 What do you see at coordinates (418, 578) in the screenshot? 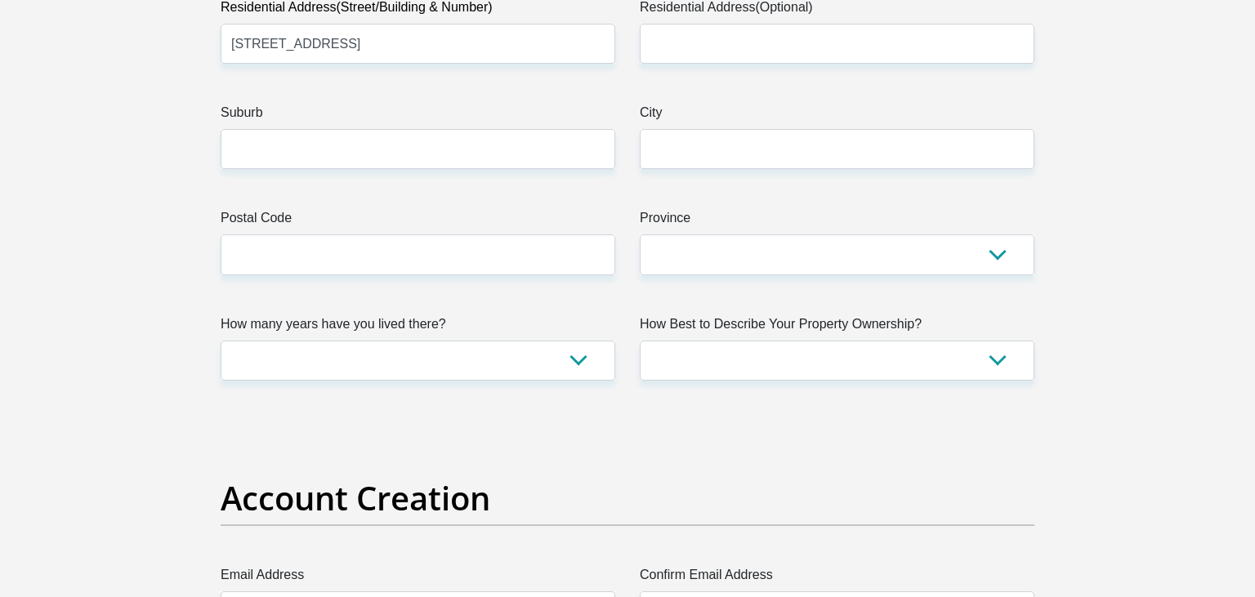
I see `label: Email Address` at bounding box center [418, 578].